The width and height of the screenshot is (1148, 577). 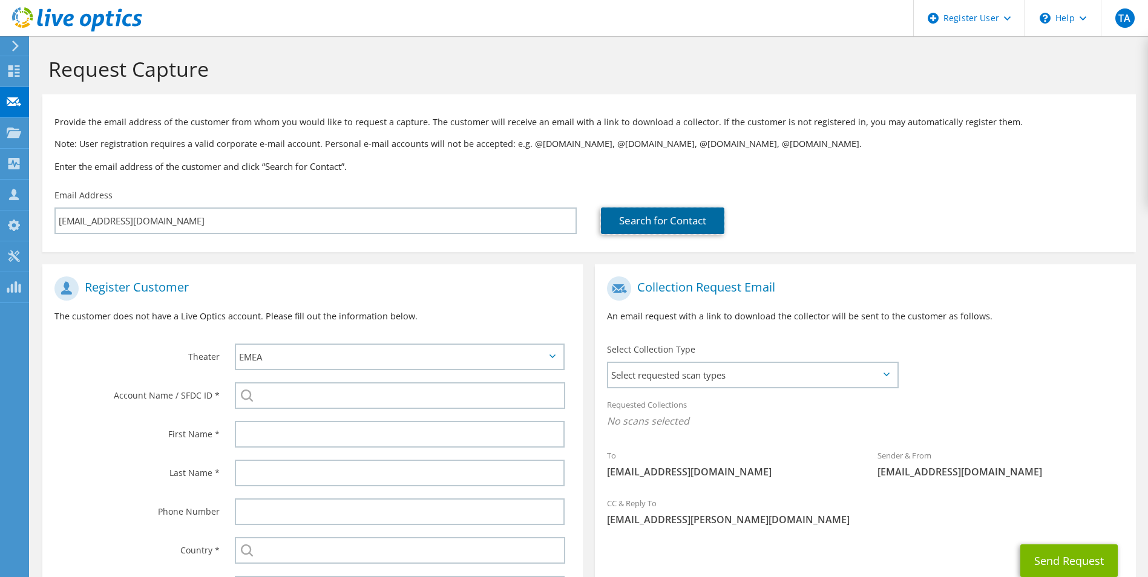 What do you see at coordinates (865, 511) in the screenshot?
I see `div: CC & Reply To` at bounding box center [865, 511].